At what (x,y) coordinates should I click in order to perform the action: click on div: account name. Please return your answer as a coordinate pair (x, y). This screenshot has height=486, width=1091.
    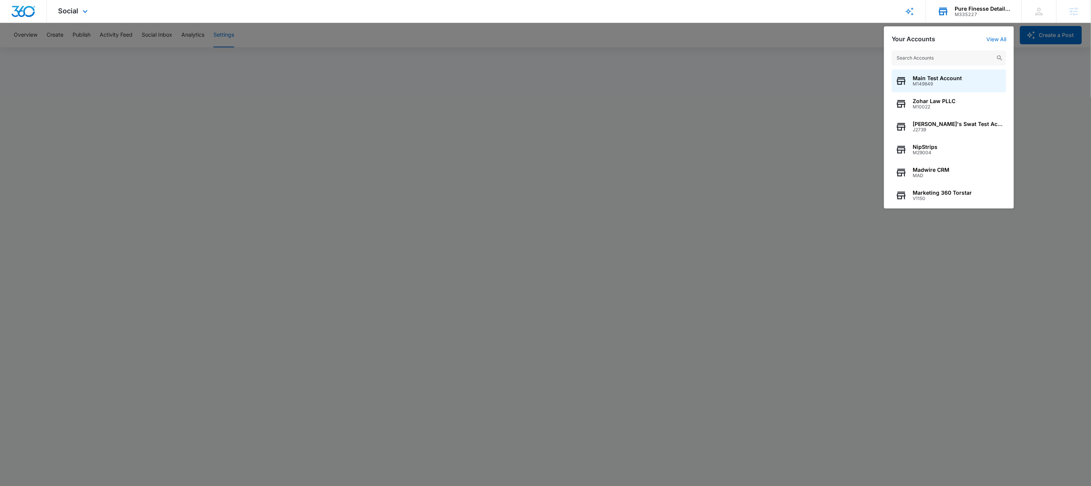
    Looking at the image, I should click on (982, 9).